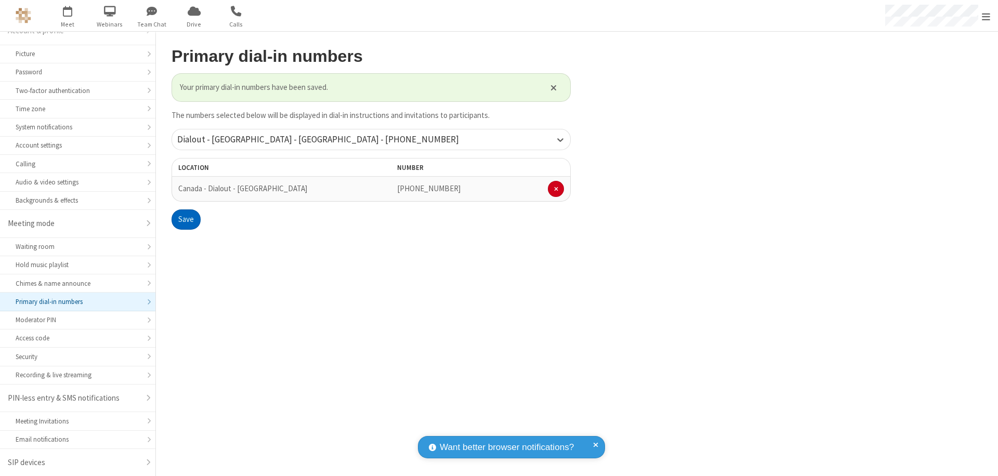 The width and height of the screenshot is (998, 476). I want to click on p: The numbers selected below will be displayed in dial-in instructions and invitations to participa..., so click(371, 115).